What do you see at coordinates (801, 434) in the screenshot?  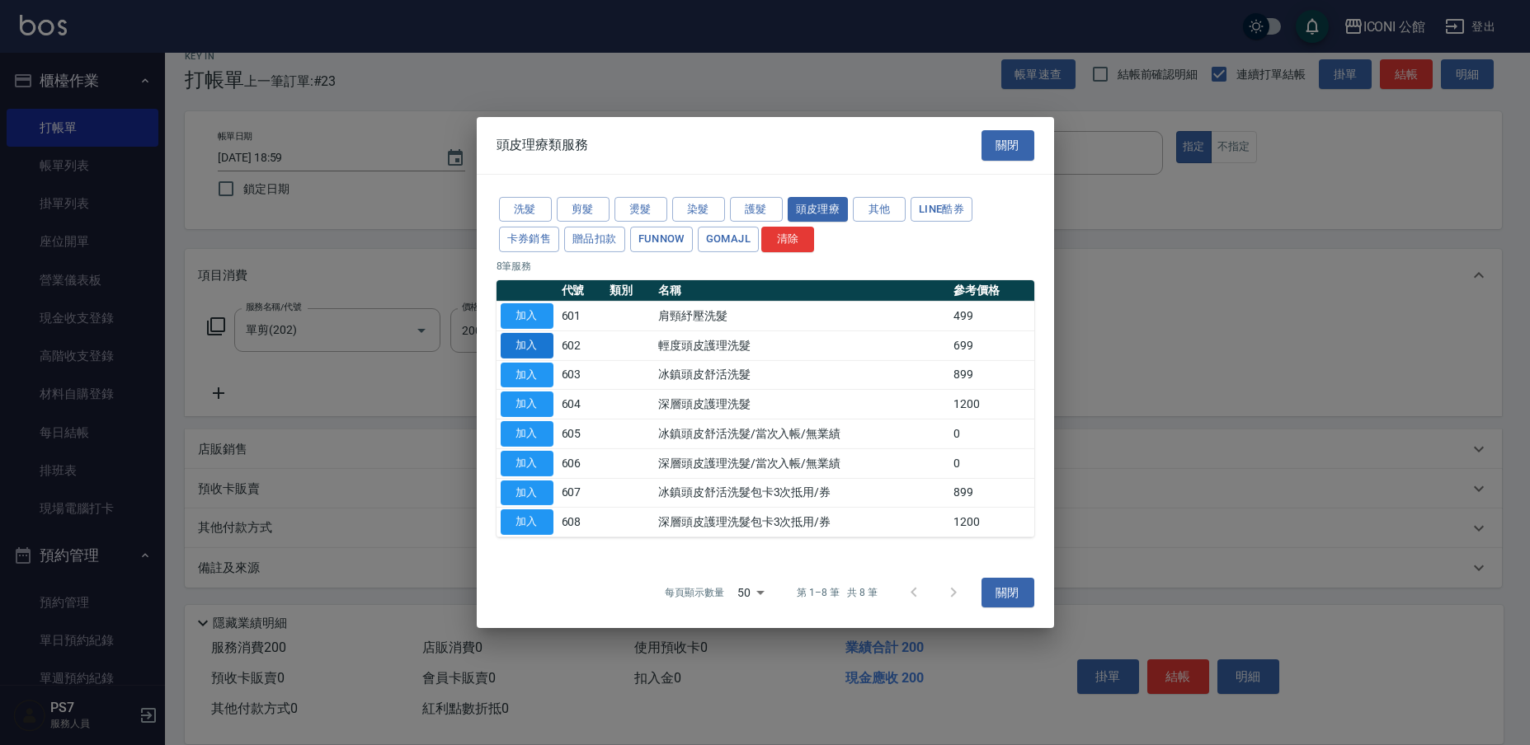 I see `td: 冰鎮頭皮舒活洗髮/當次入帳/無業績` at bounding box center [801, 434].